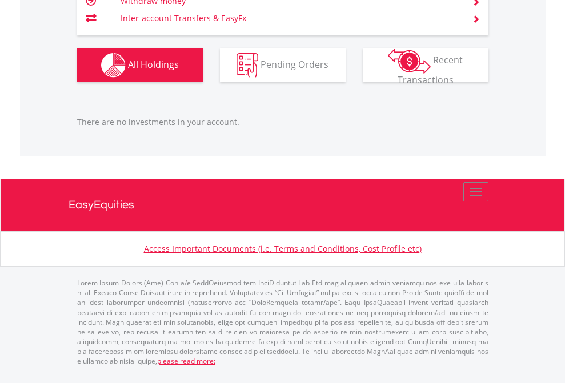  I want to click on a: Access Important Documents (i.e. Terms and Conditions, Cost Profile etc), so click(283, 248).